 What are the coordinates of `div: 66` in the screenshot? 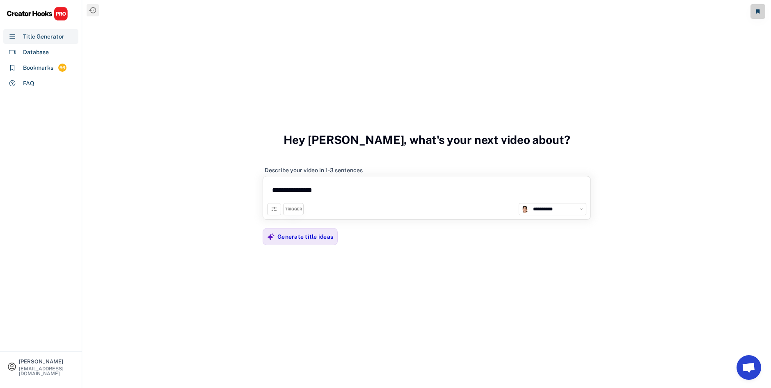 It's located at (62, 68).